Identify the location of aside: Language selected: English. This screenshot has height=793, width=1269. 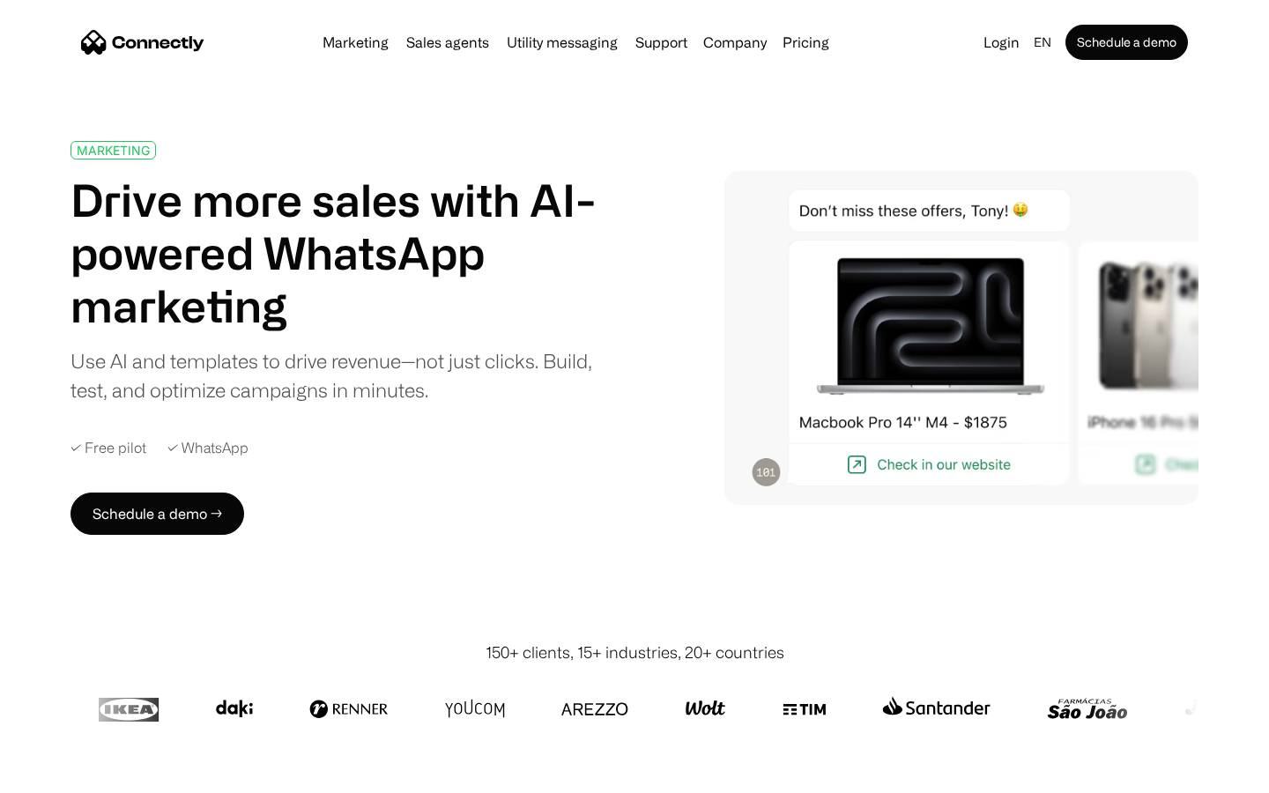
(62, 774).